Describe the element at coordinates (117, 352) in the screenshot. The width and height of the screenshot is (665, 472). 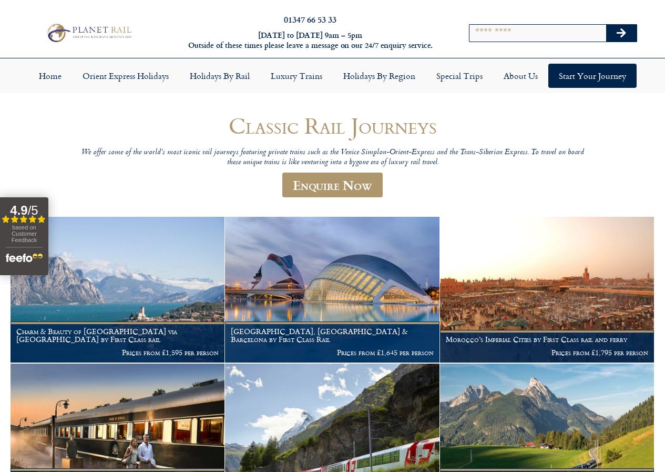
I see `p: Prices from £1,595 per person` at that location.